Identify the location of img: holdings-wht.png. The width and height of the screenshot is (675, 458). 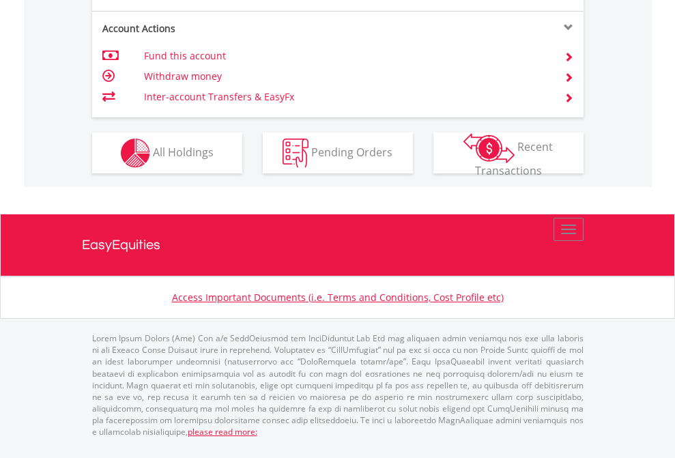
(135, 153).